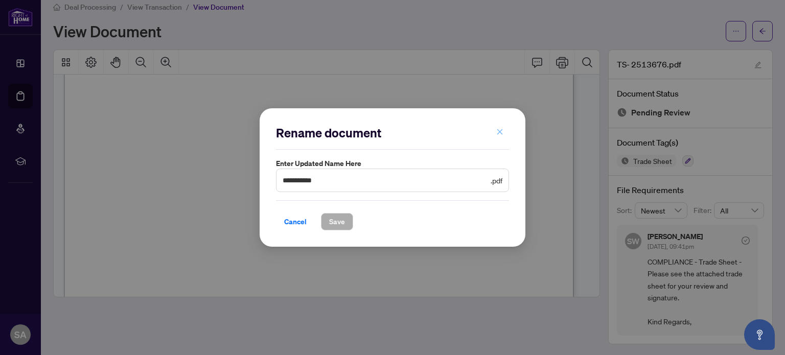  What do you see at coordinates (295, 222) in the screenshot?
I see `button: Cancel` at bounding box center [295, 222].